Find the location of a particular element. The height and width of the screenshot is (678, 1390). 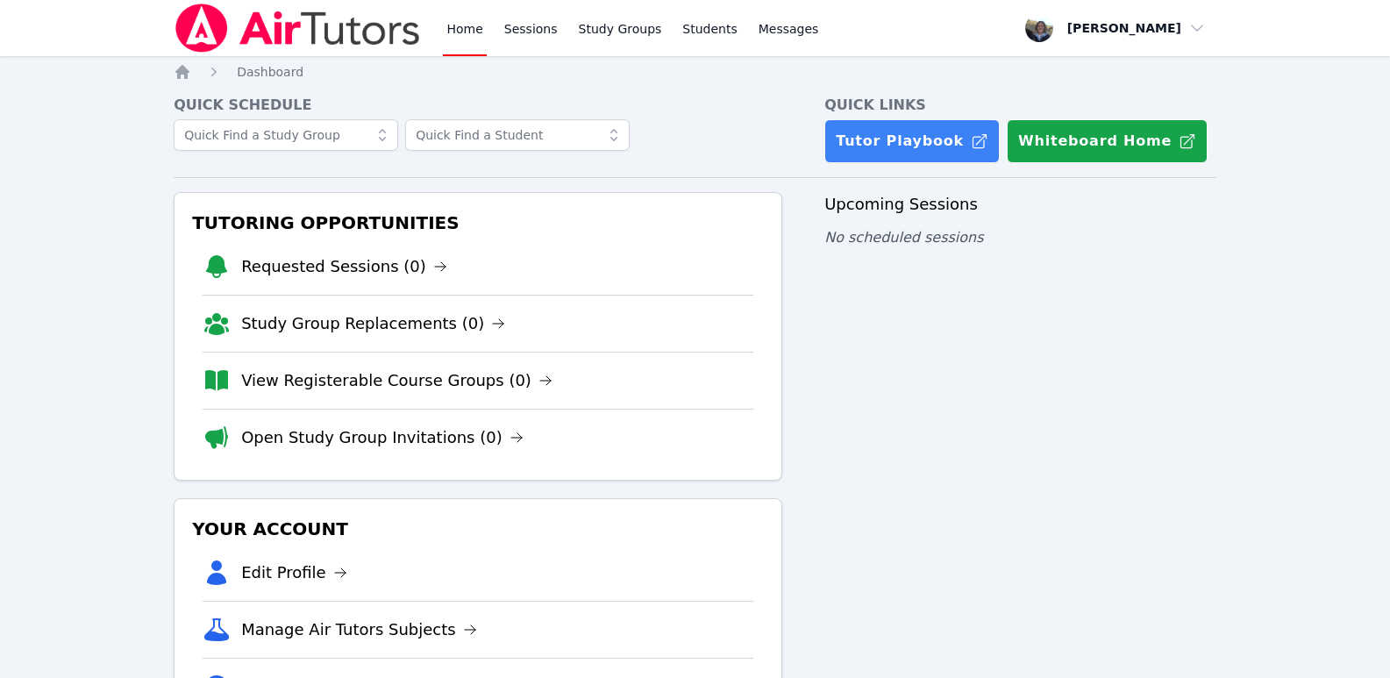

span: No scheduled sessions is located at coordinates (903, 237).